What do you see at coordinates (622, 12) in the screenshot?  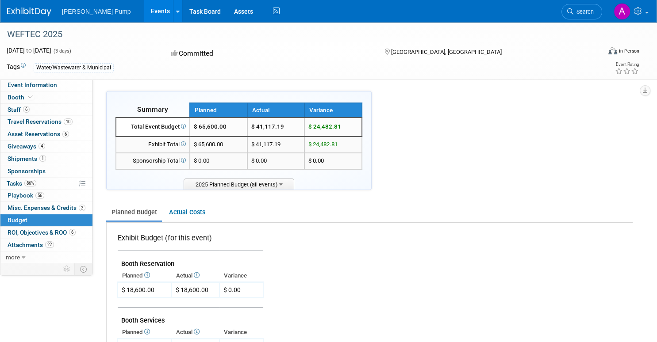 I see `img: Allan Curry` at bounding box center [622, 12].